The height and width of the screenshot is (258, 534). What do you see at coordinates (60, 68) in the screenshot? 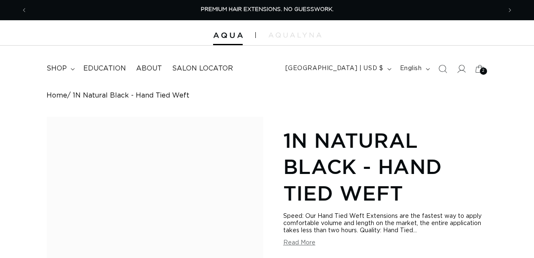
I see `summary: shop` at bounding box center [60, 68].